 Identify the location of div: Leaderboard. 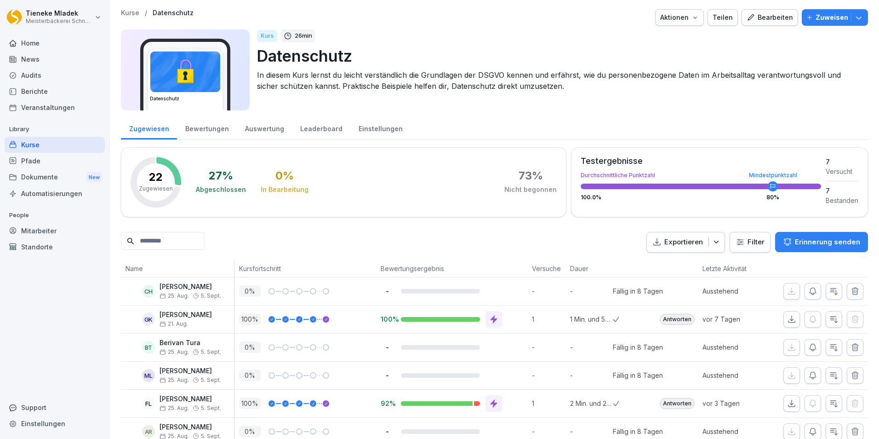
(321, 127).